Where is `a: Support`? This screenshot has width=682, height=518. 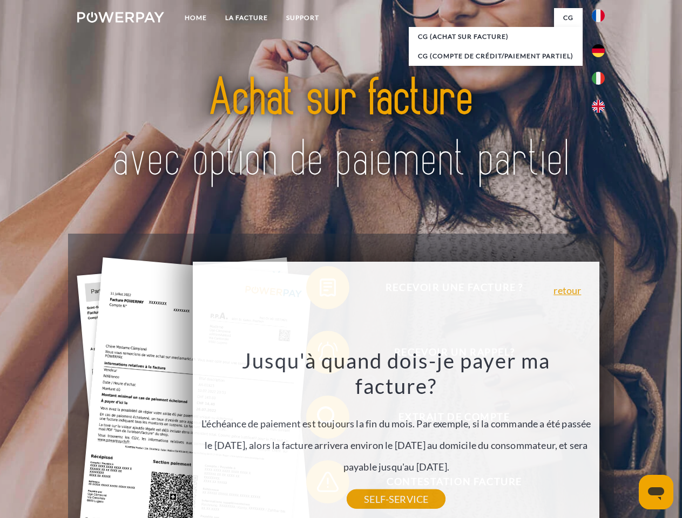 a: Support is located at coordinates (302, 18).